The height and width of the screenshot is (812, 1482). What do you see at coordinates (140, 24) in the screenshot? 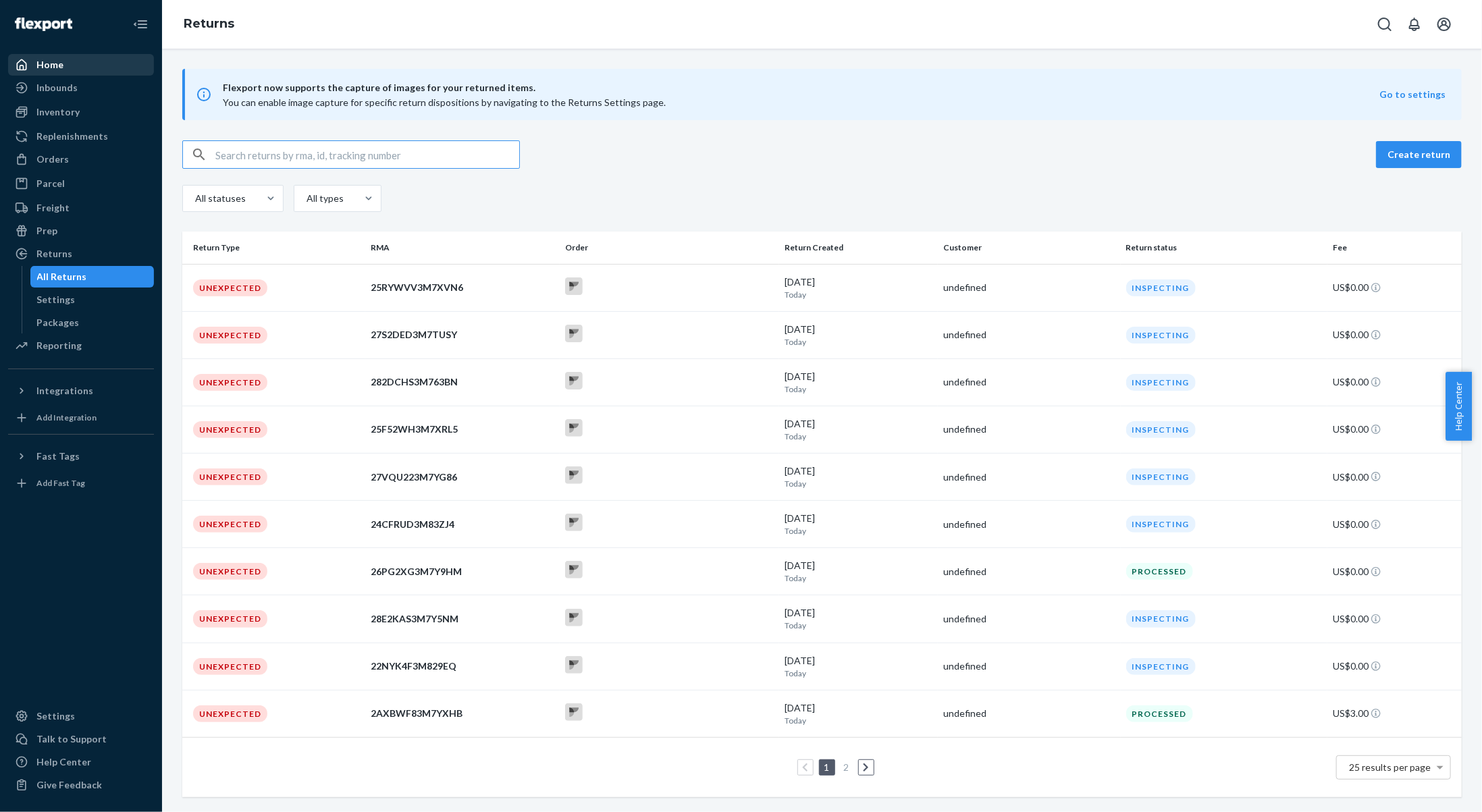
I see `button: Close Navigation` at bounding box center [140, 24].